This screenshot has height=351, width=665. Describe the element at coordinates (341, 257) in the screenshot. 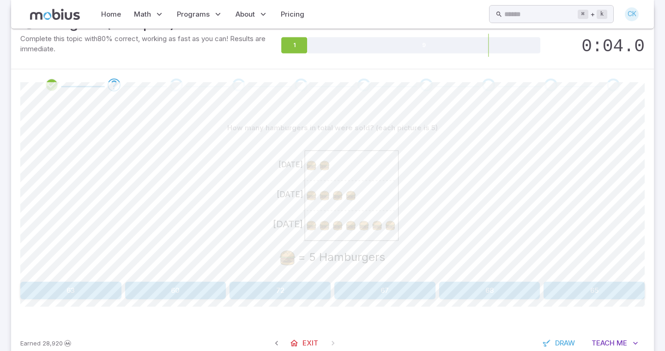

I see `text: = 5 Hamburgers` at that location.